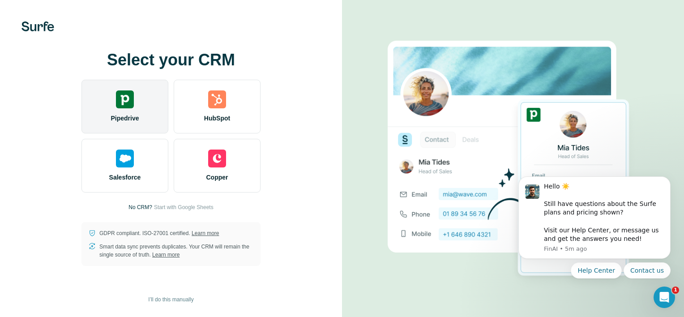 This screenshot has height=317, width=684. Describe the element at coordinates (90, 124) in the screenshot. I see `div: Quick reply options` at that location.